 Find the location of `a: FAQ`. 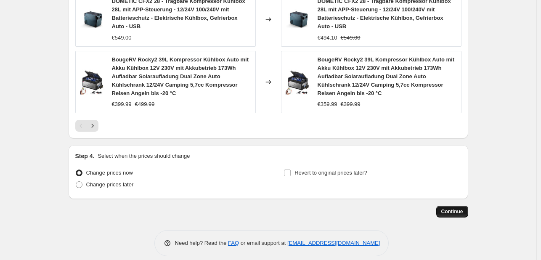

a: FAQ is located at coordinates (234, 243).